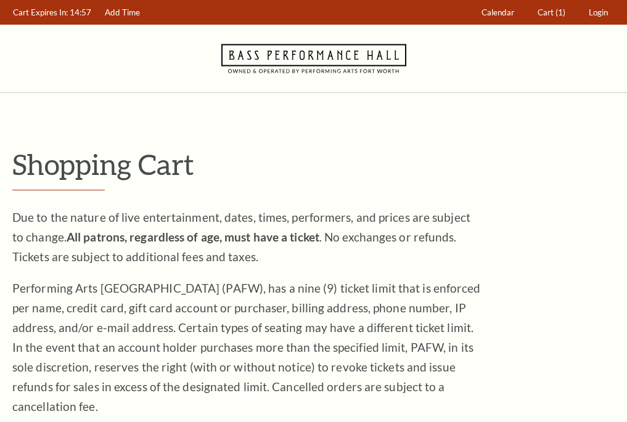 The image size is (627, 422). Describe the element at coordinates (313, 164) in the screenshot. I see `p: Shopping Cart` at that location.